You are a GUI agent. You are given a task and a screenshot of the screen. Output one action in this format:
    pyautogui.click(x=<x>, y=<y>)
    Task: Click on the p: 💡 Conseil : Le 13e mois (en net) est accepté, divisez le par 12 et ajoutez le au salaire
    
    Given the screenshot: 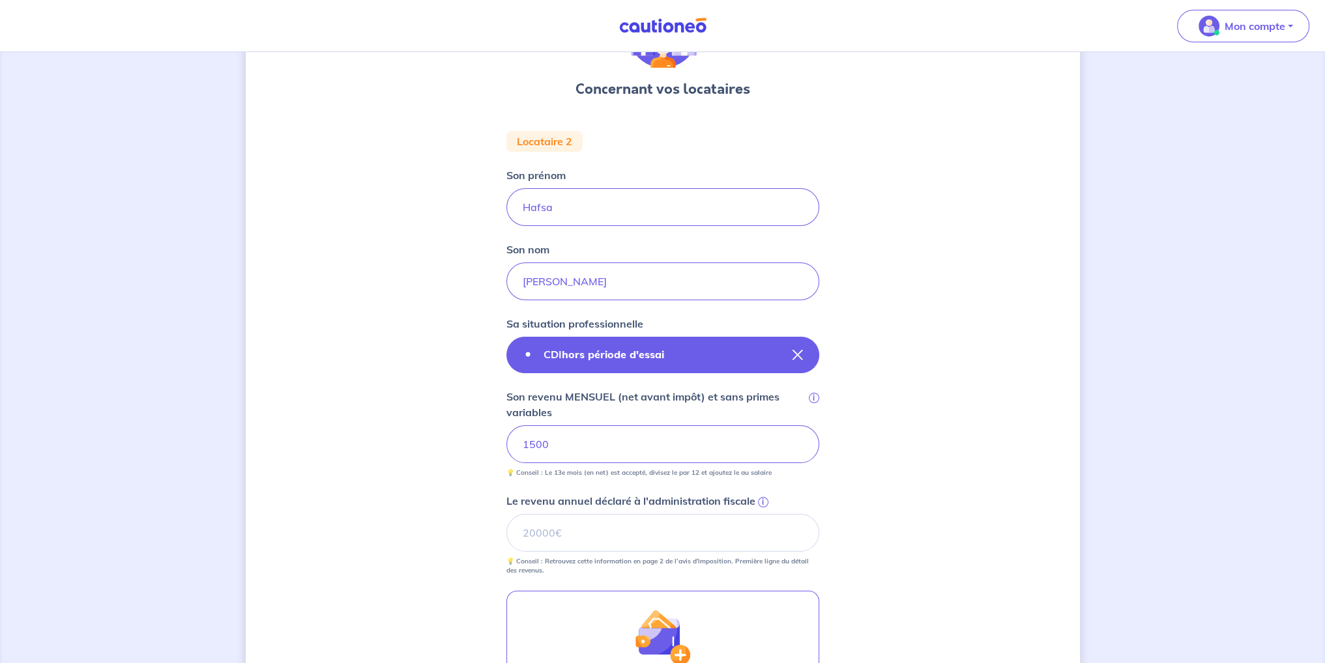 What is the action you would take?
    pyautogui.click(x=638, y=473)
    